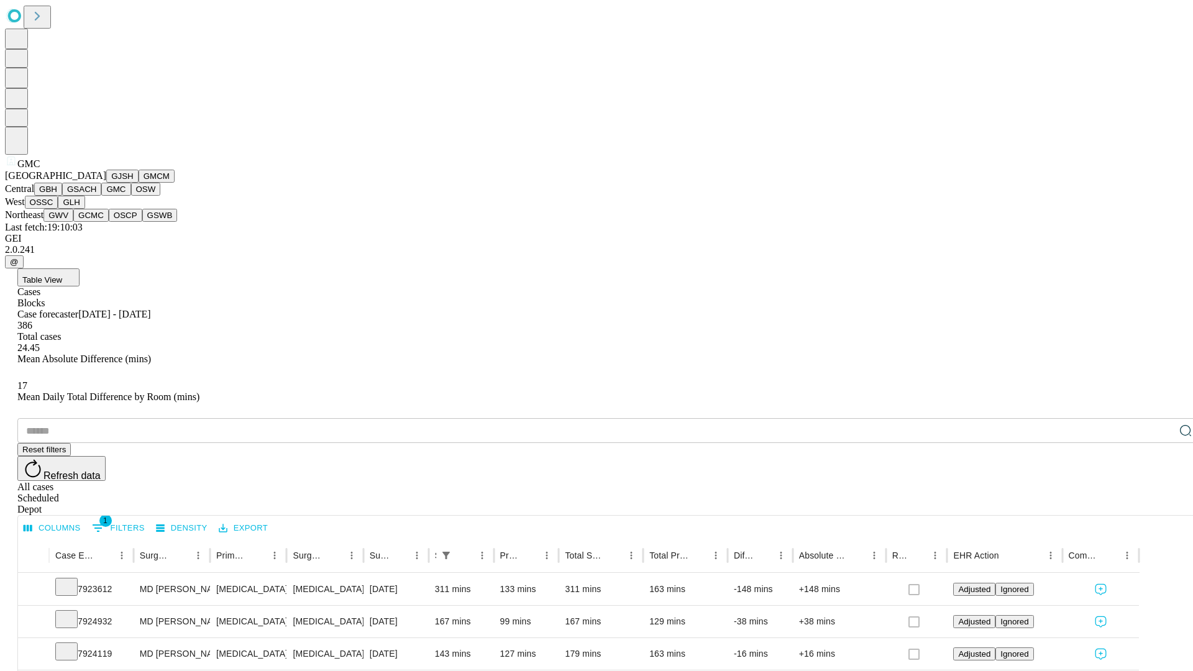  What do you see at coordinates (822, 555) in the screenshot?
I see `div: Absolute Difference` at bounding box center [822, 555].